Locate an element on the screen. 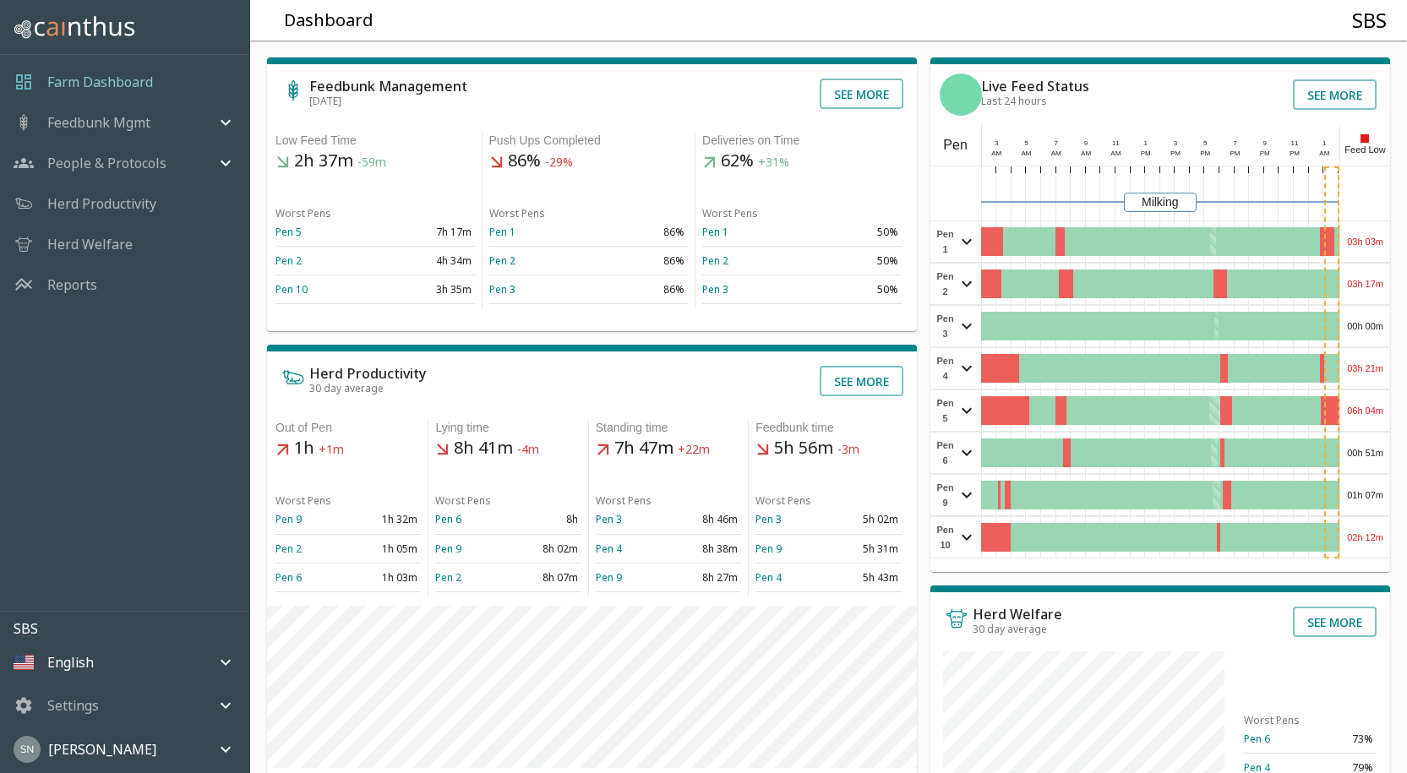  div: 5 is located at coordinates (1027, 144).